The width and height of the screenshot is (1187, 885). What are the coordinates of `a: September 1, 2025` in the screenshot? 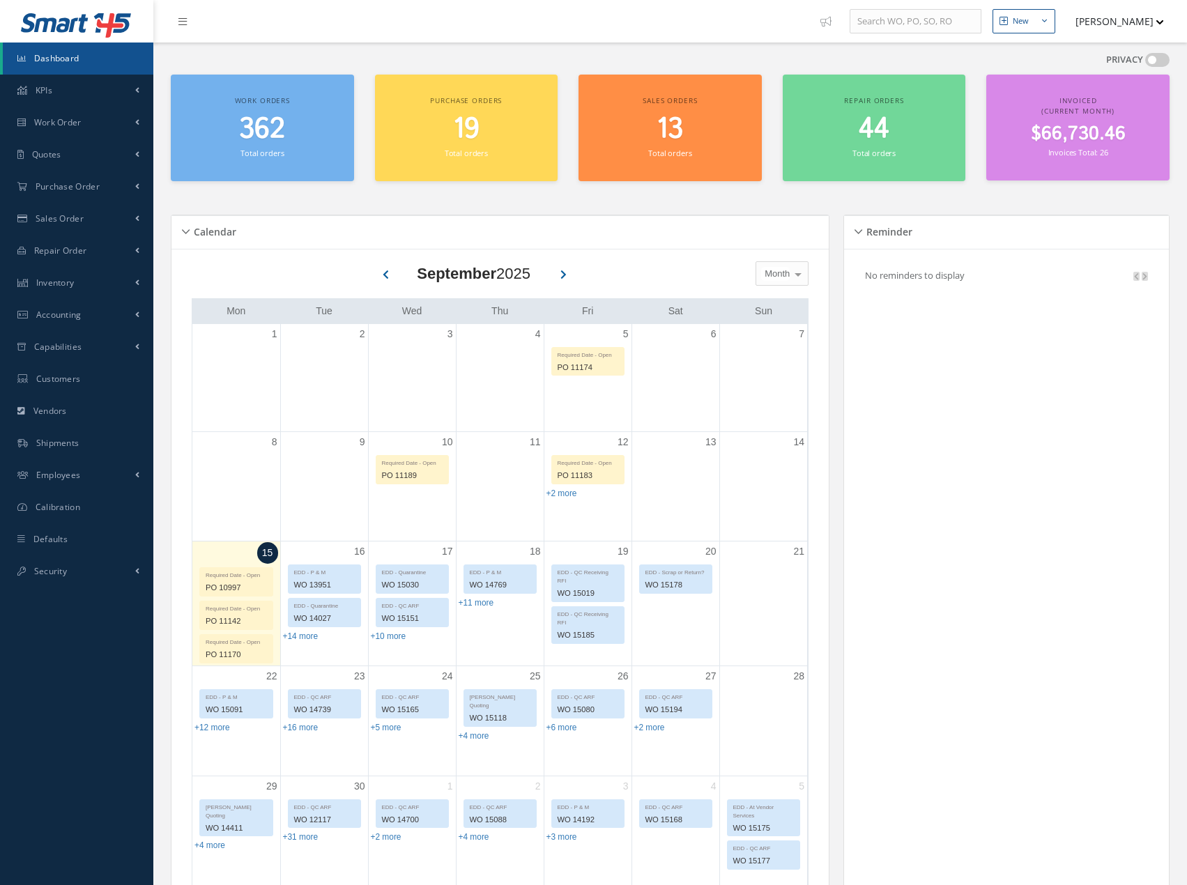 It's located at (275, 334).